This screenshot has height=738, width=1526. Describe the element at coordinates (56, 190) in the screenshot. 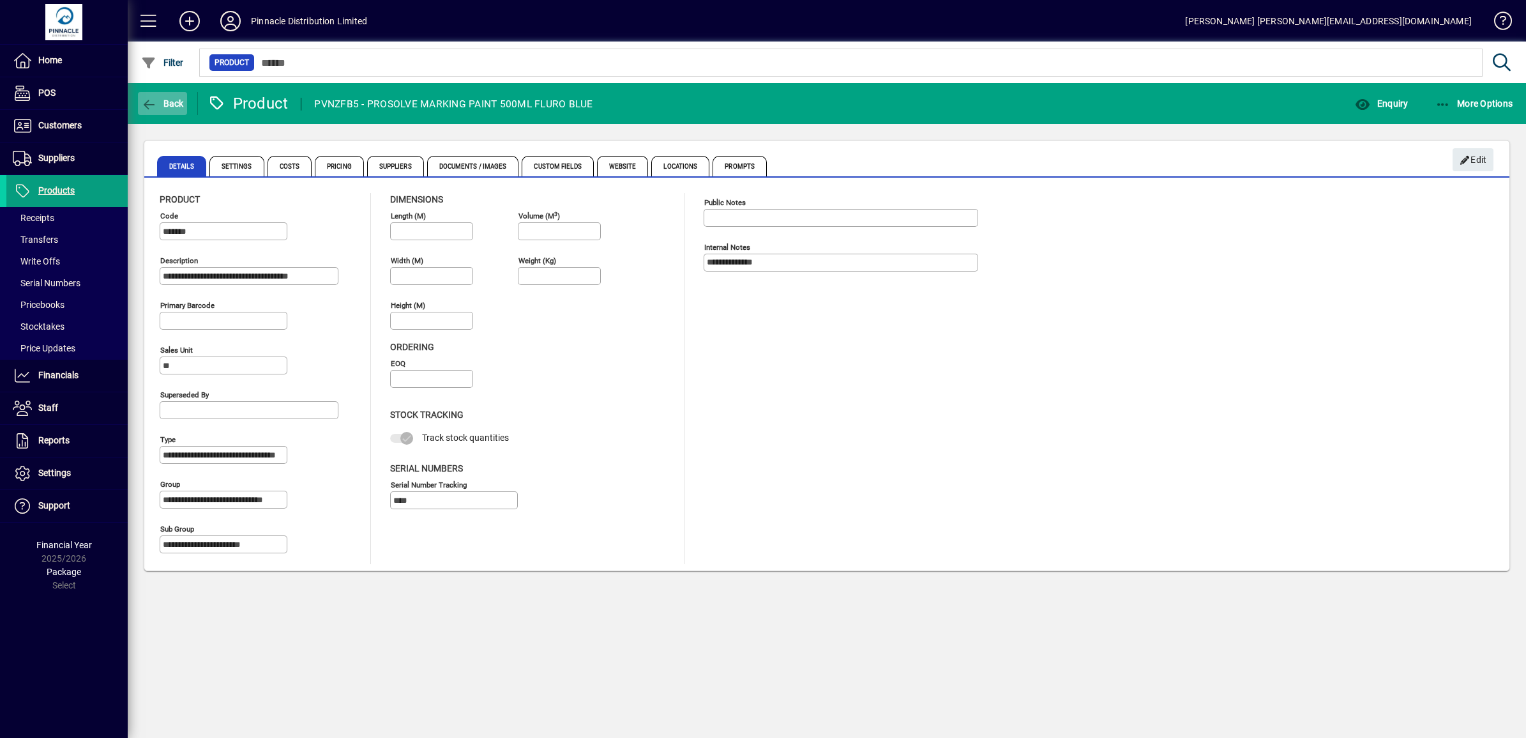

I see `span: Products` at that location.